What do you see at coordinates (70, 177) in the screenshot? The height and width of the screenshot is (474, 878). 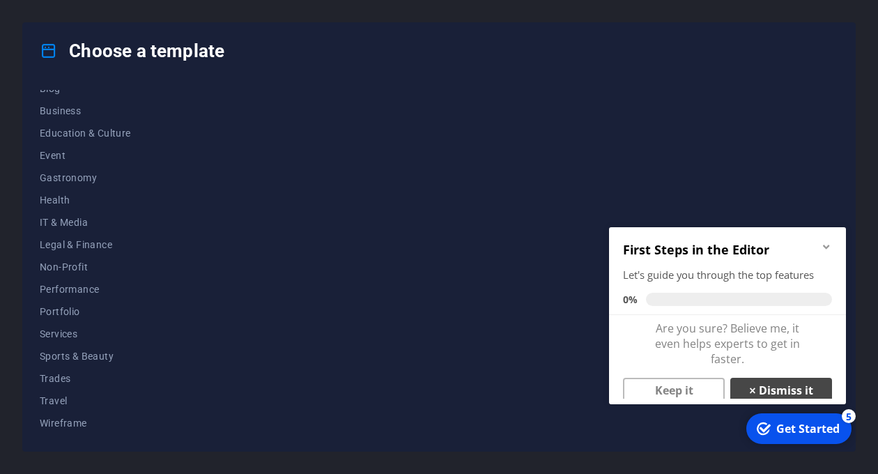 I see `a: Keep it` at bounding box center [70, 177].